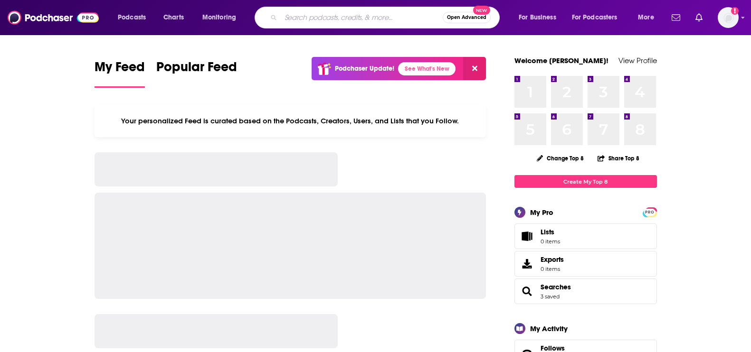 This screenshot has height=352, width=751. I want to click on svg: Add a profile image, so click(735, 11).